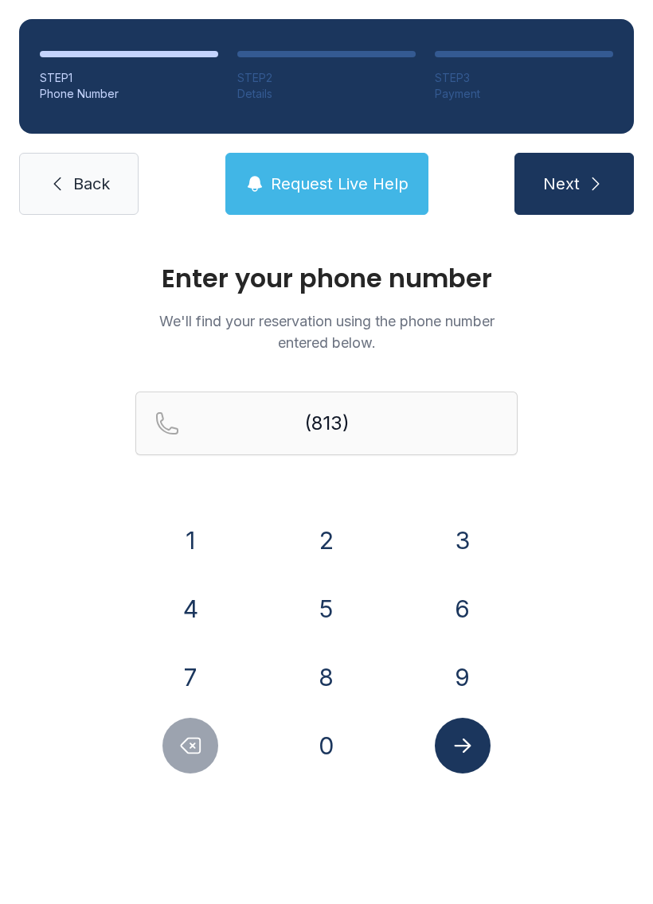 This screenshot has width=653, height=904. I want to click on button: 2, so click(326, 541).